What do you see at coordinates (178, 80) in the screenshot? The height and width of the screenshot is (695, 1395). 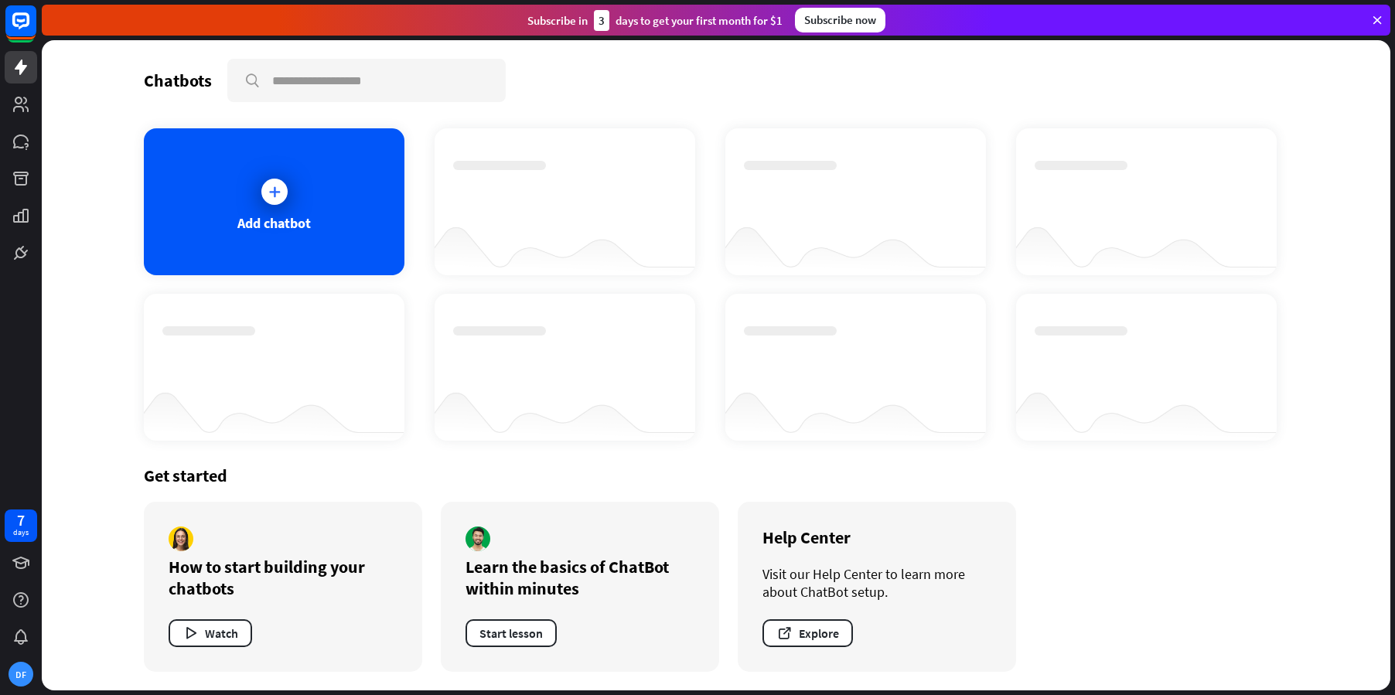 I see `div: Chatbots` at bounding box center [178, 80].